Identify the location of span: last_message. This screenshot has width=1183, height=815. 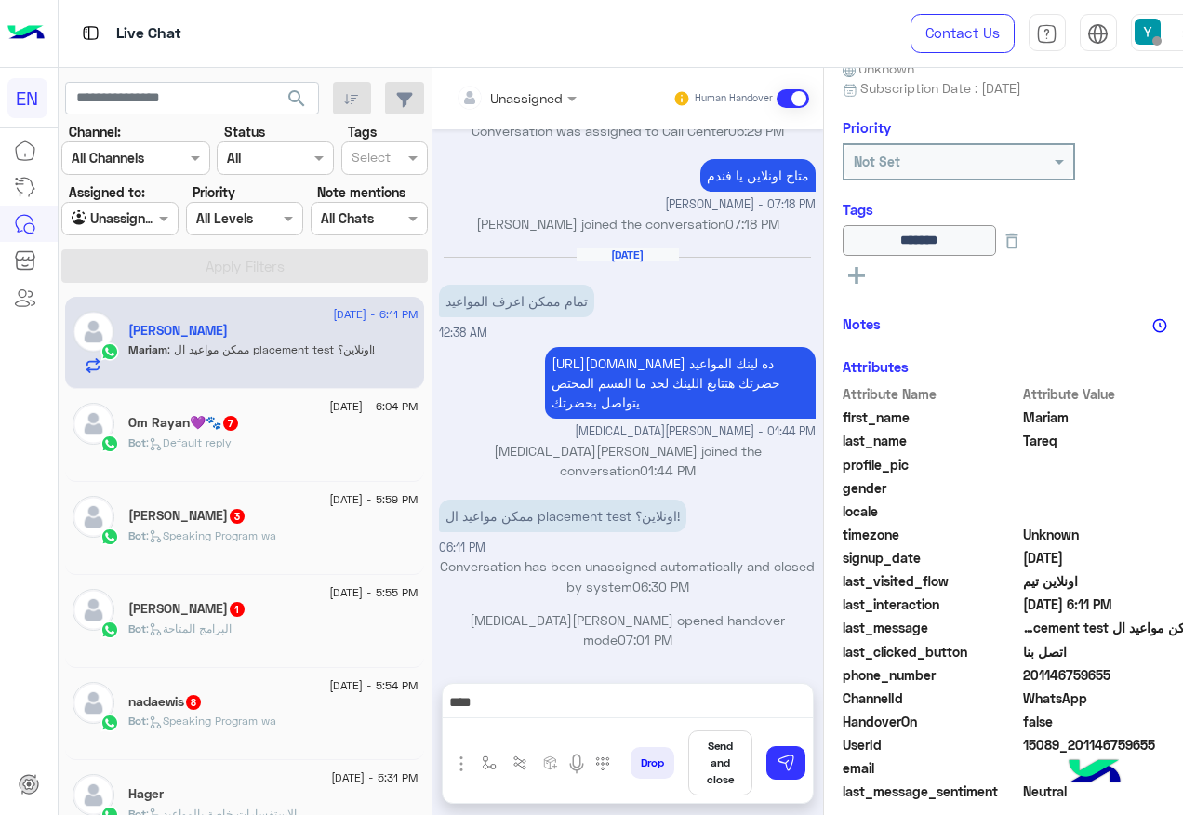
(931, 627).